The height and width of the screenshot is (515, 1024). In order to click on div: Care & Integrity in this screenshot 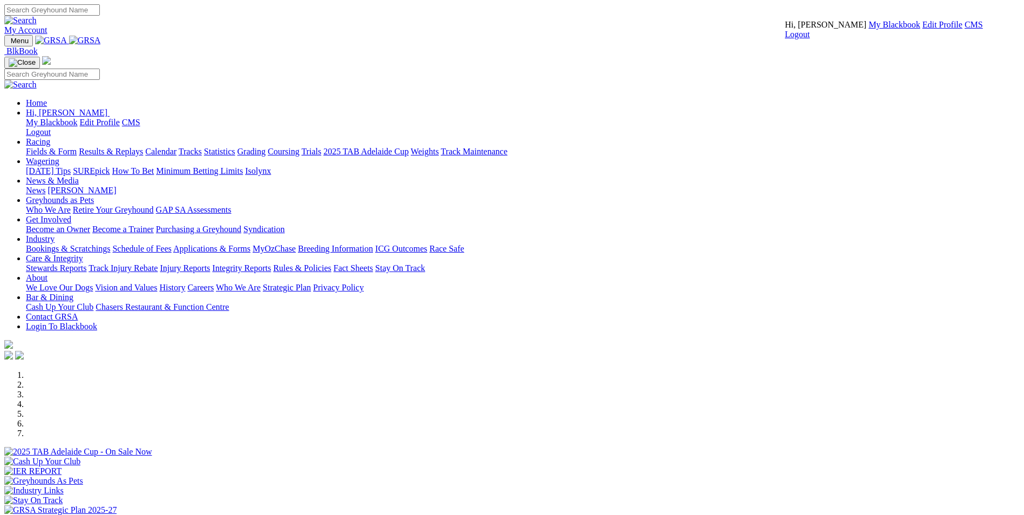, I will do `click(522, 268)`.